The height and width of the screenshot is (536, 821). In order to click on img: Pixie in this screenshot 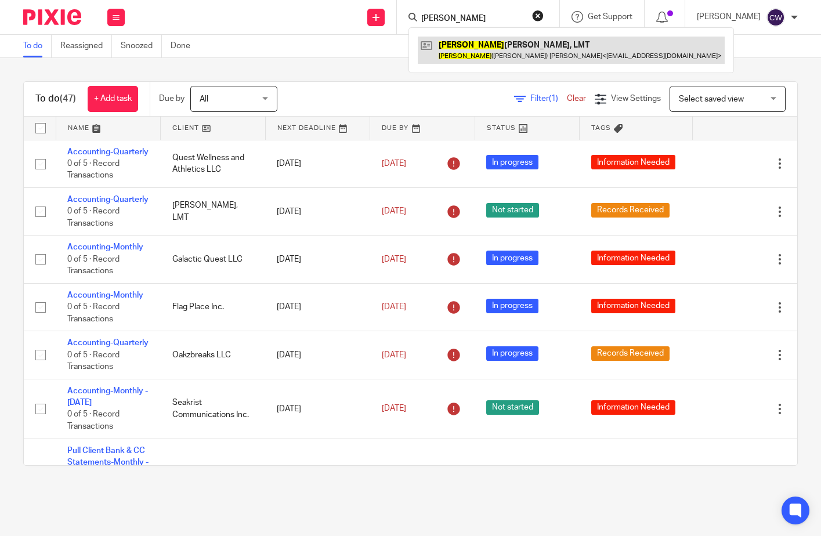, I will do `click(52, 17)`.